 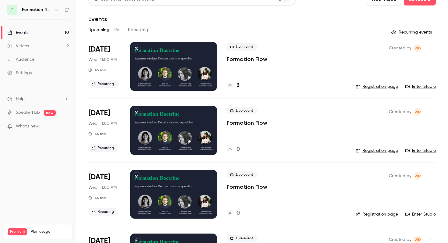 I want to click on span: Plan usage, so click(x=50, y=232).